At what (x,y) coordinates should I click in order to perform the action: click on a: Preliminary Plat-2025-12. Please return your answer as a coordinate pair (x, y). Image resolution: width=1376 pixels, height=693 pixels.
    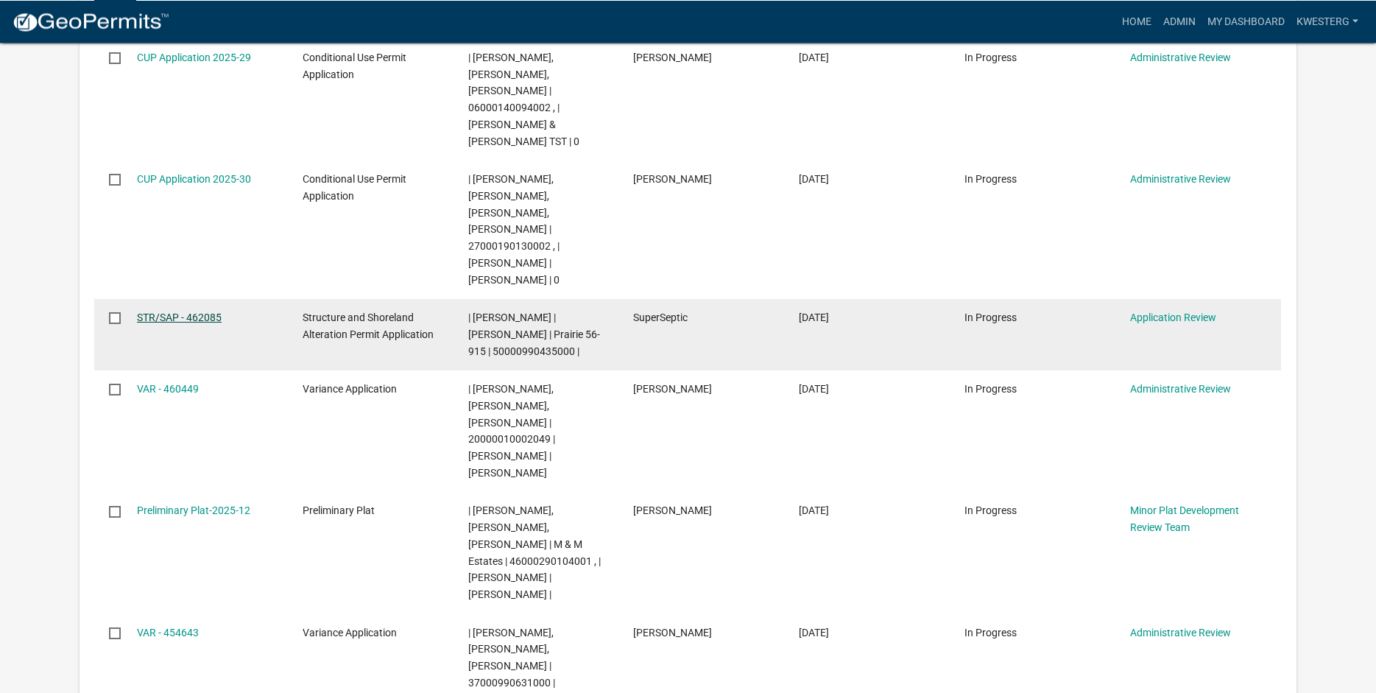
    Looking at the image, I should click on (194, 510).